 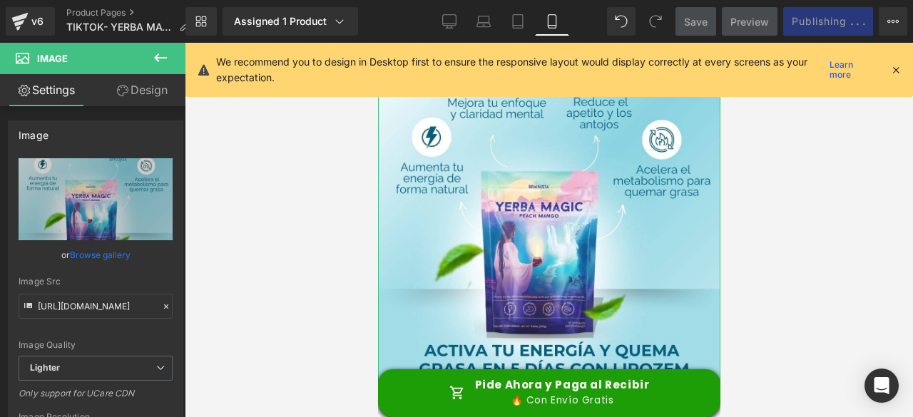 I want to click on b: Lighter, so click(x=45, y=367).